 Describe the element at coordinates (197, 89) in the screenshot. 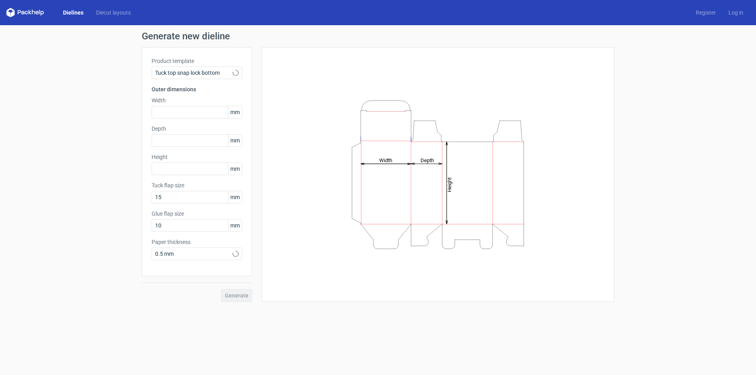

I see `h3: Outer dimensions` at that location.